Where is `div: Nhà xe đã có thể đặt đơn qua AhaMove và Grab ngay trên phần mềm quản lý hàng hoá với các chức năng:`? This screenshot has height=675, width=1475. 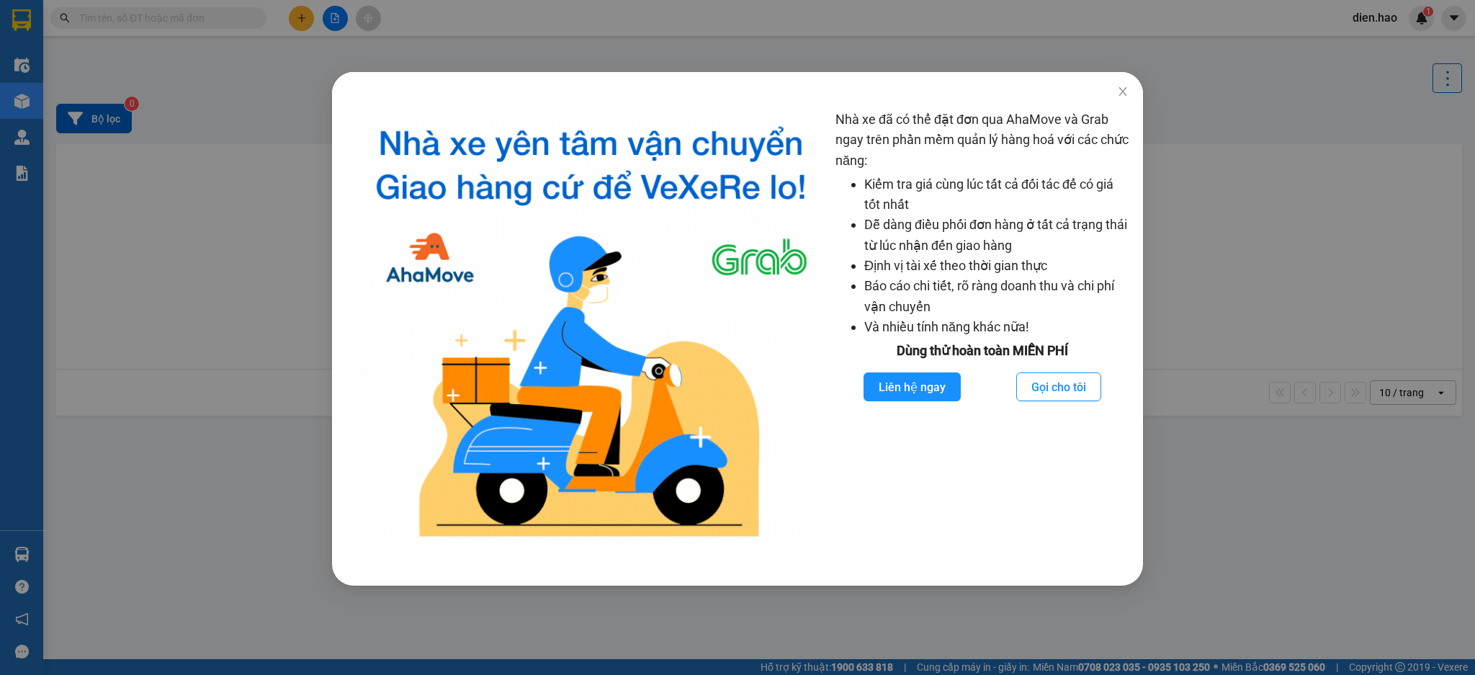 div: Nhà xe đã có thể đặt đơn qua AhaMove và Grab ngay trên phần mềm quản lý hàng hoá với các chức năng: is located at coordinates (981, 329).